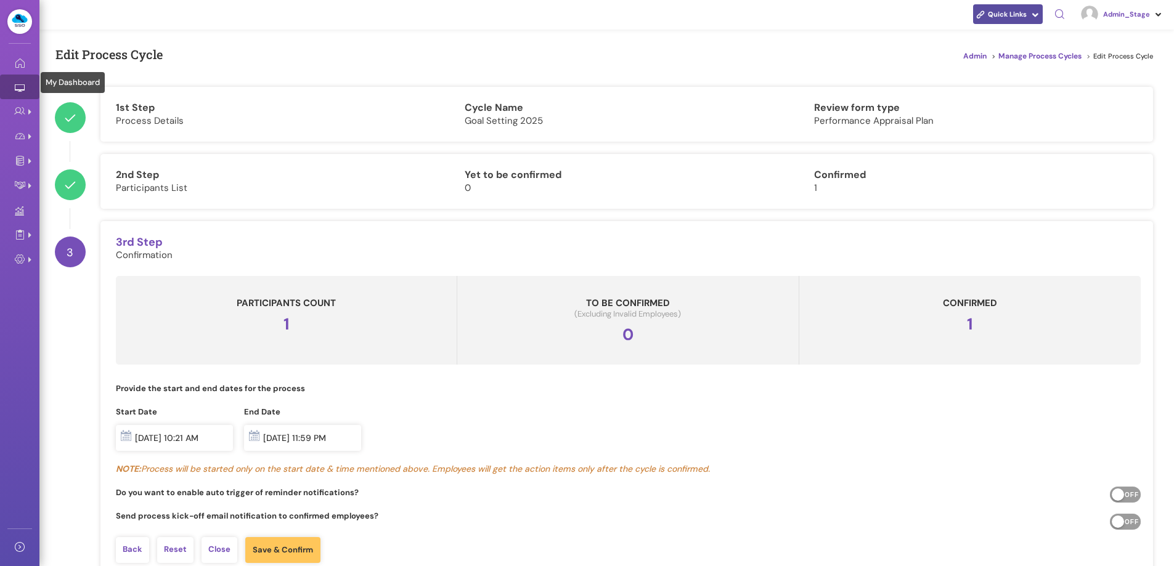 The width and height of the screenshot is (1174, 566). What do you see at coordinates (274, 114) in the screenshot?
I see `div: 1st Step` at bounding box center [274, 114].